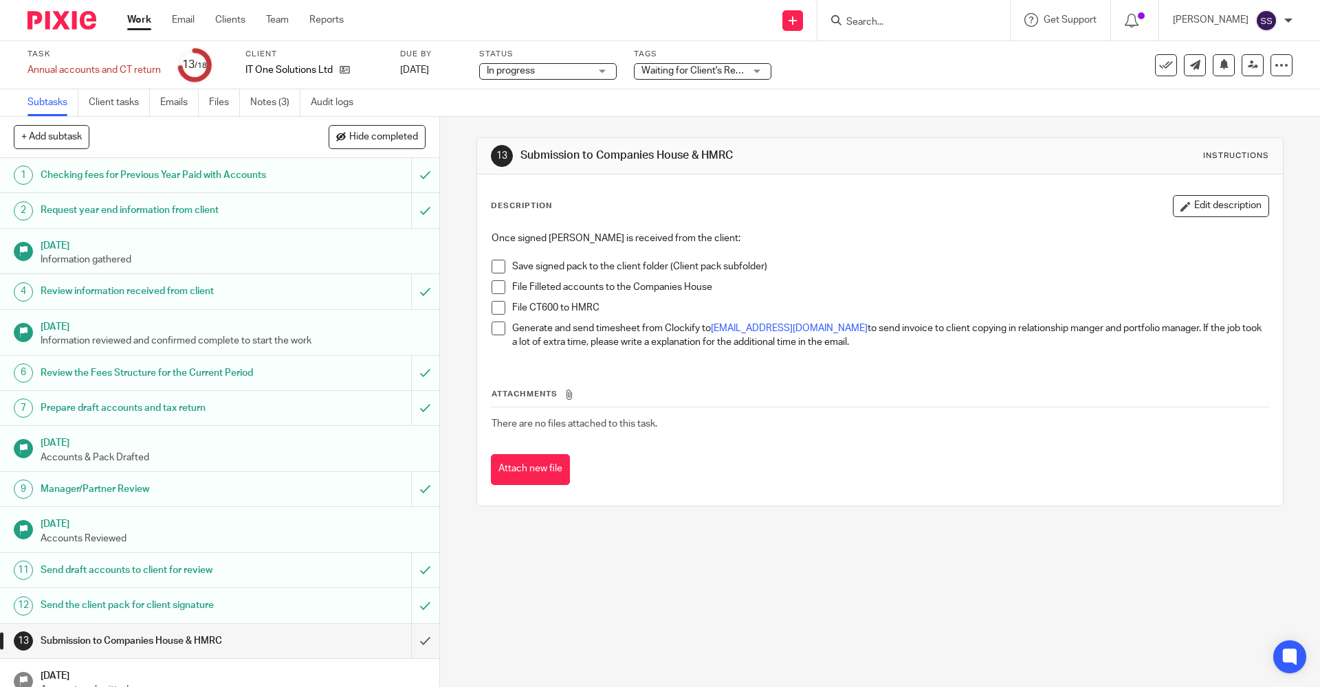 This screenshot has height=687, width=1320. Describe the element at coordinates (159, 210) in the screenshot. I see `h1: Request year end information from client` at that location.